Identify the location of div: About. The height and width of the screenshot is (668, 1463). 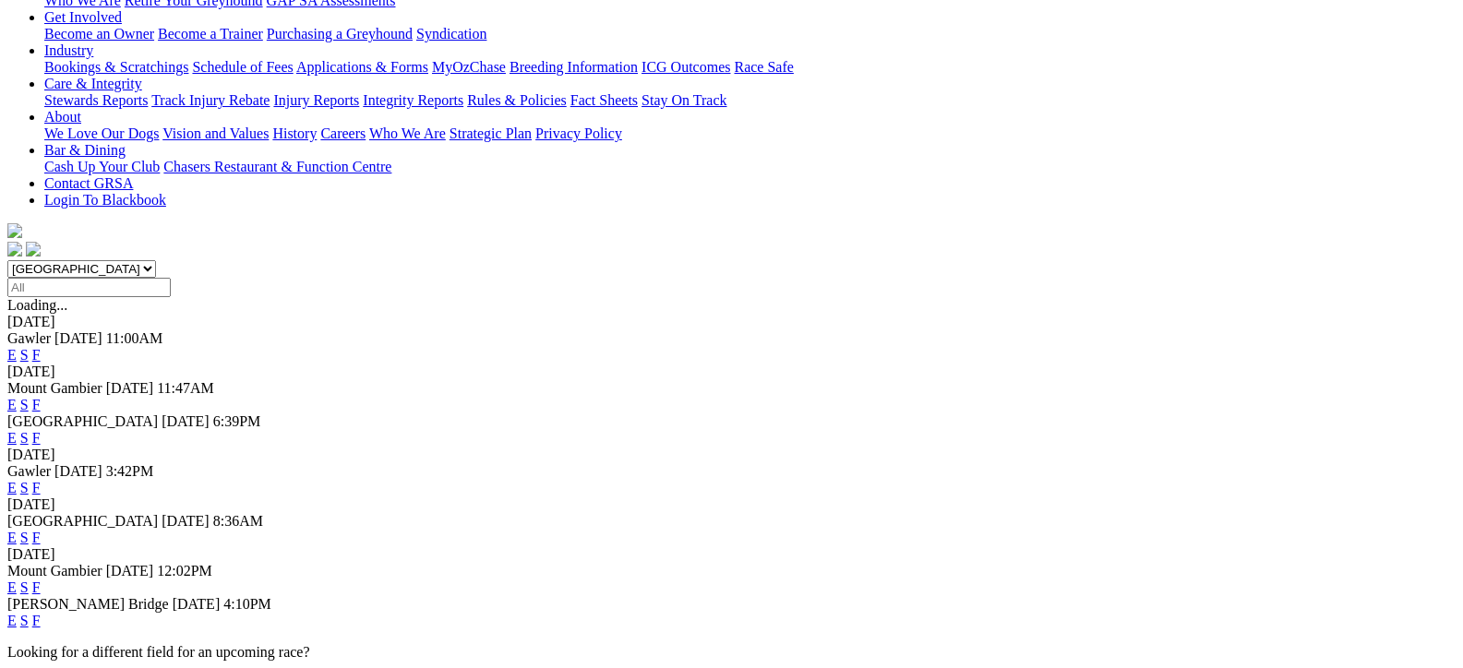
(750, 134).